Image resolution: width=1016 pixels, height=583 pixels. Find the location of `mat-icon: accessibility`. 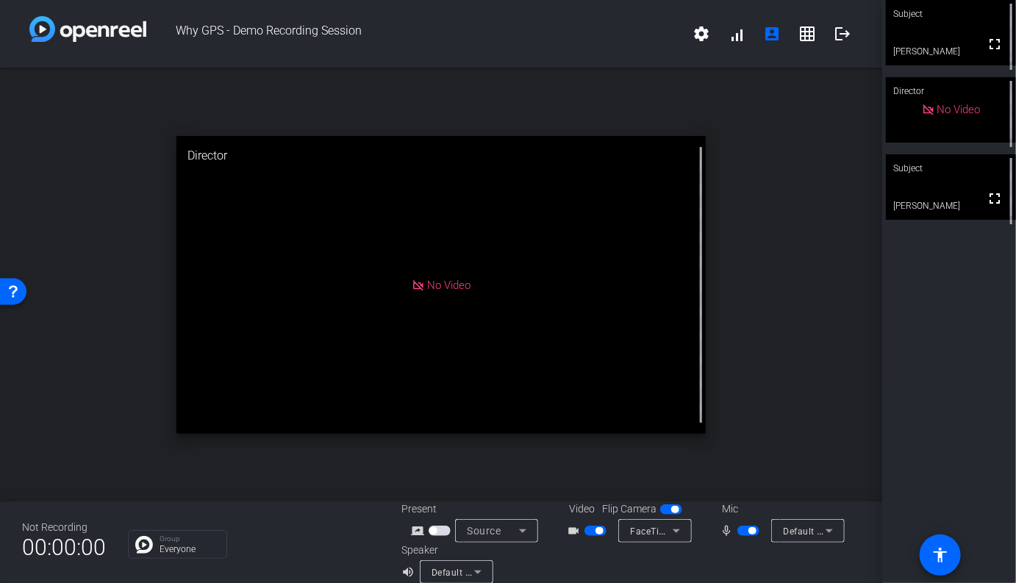

mat-icon: accessibility is located at coordinates (940, 555).